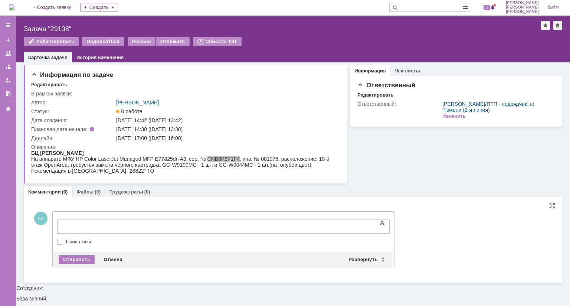 This screenshot has width=570, height=306. I want to click on a: Комментарии, so click(45, 191).